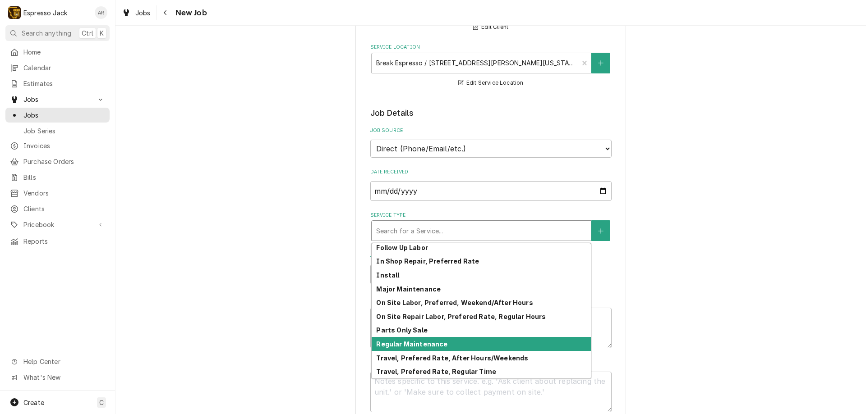  I want to click on button: Search anythingCtrlK, so click(57, 33).